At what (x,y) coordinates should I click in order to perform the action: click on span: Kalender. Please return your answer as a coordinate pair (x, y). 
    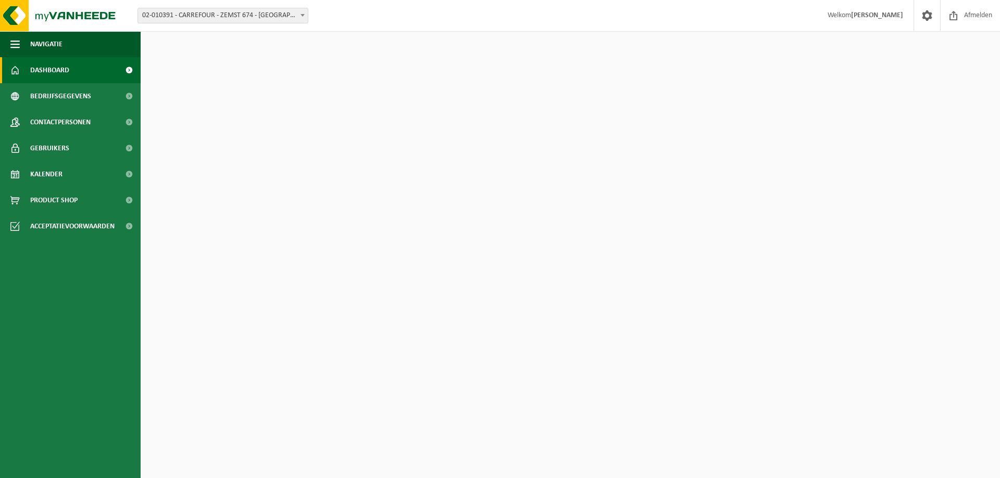
    Looking at the image, I should click on (46, 174).